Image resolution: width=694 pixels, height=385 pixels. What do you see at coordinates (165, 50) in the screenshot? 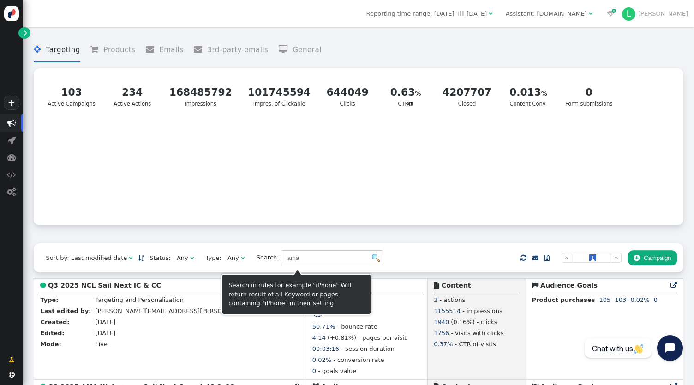
I see `li: Emails` at bounding box center [165, 50].